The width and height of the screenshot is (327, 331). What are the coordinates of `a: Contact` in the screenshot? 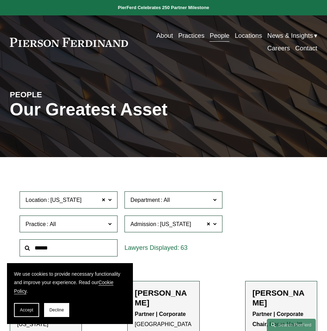 It's located at (306, 49).